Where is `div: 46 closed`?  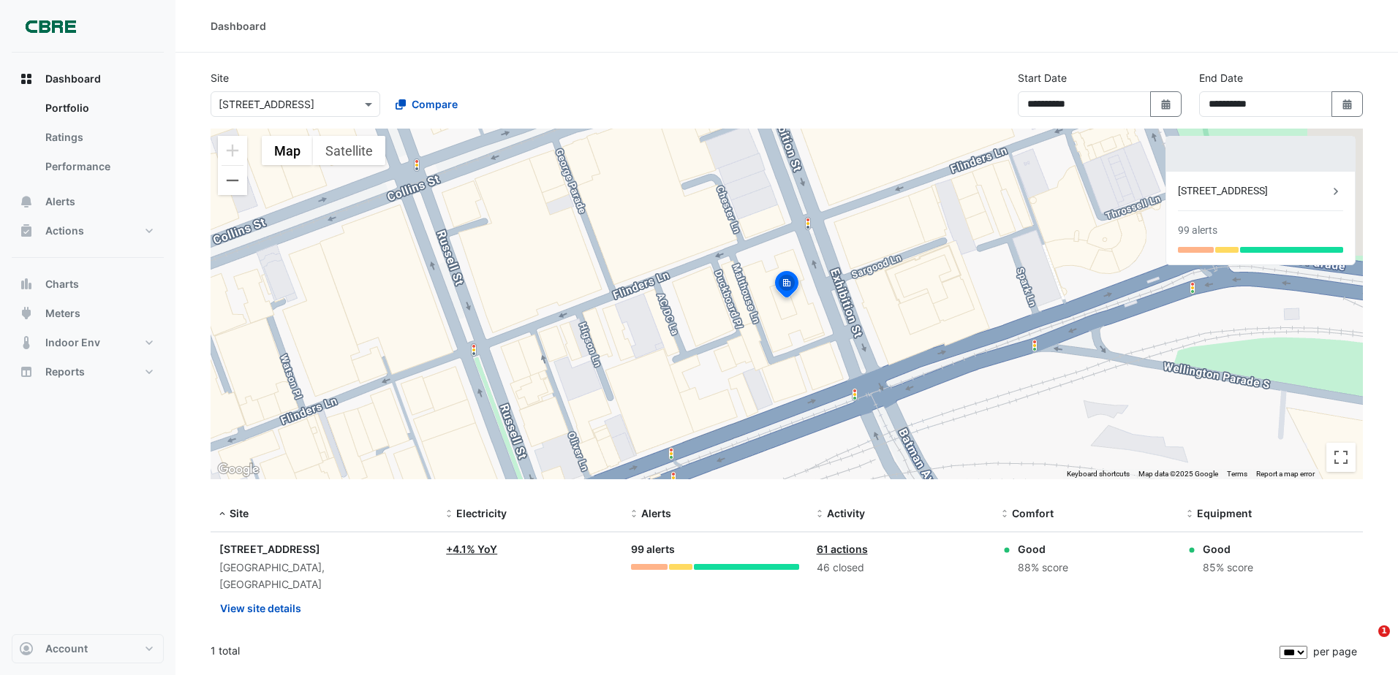
div: 46 closed is located at coordinates (900, 568).